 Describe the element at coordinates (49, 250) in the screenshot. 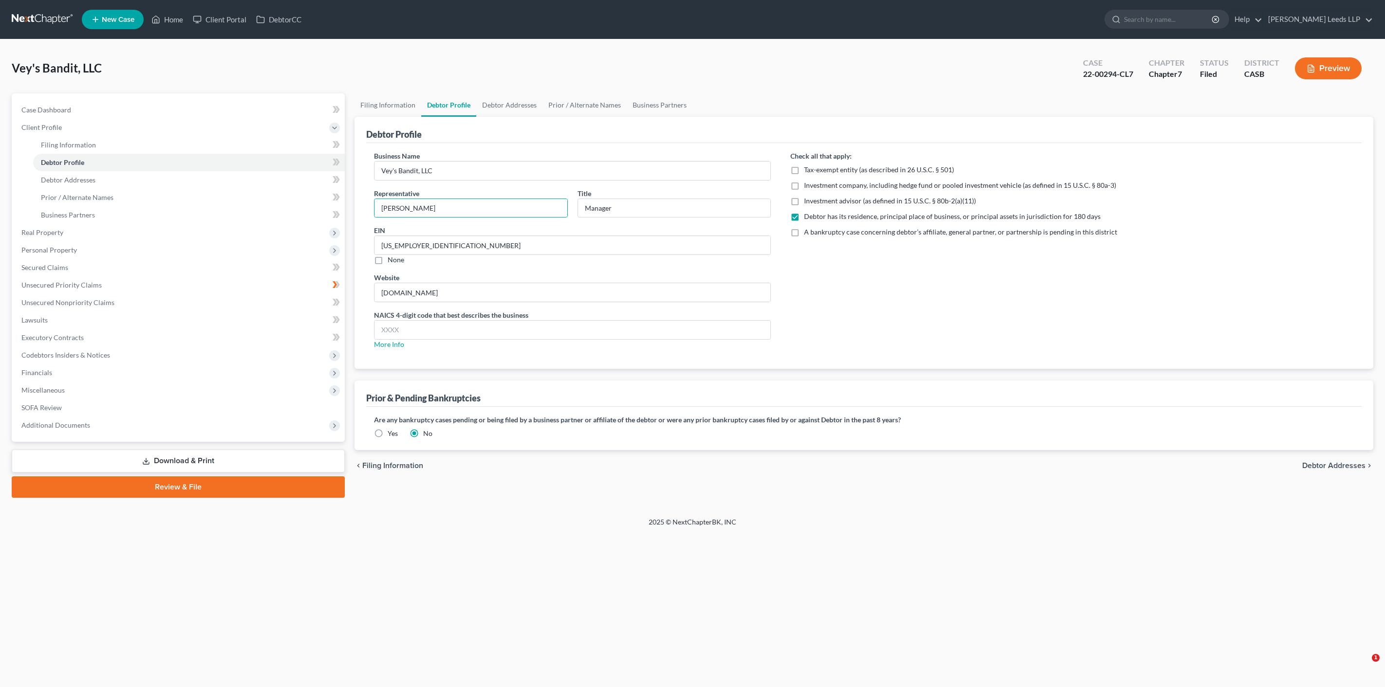

I see `span: Personal Property` at that location.